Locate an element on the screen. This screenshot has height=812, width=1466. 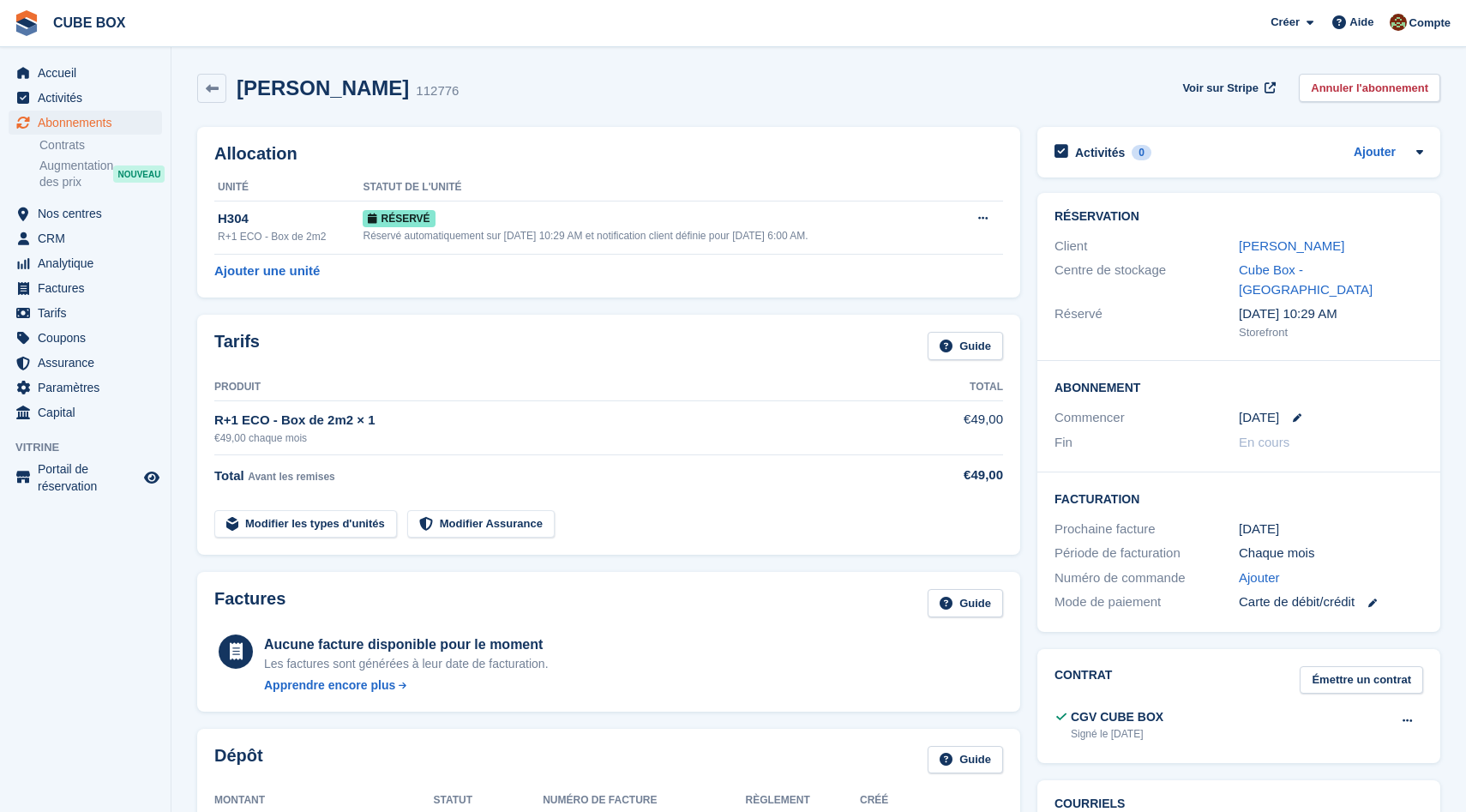
div: 0 is located at coordinates (1141, 152).